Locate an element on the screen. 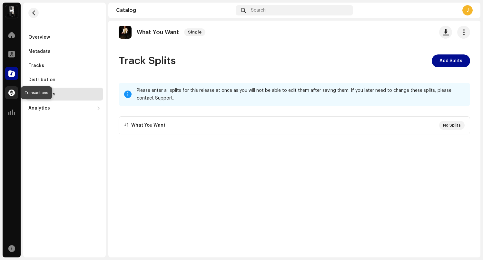 Image resolution: width=483 pixels, height=260 pixels. span: Track Splits is located at coordinates (147, 61).